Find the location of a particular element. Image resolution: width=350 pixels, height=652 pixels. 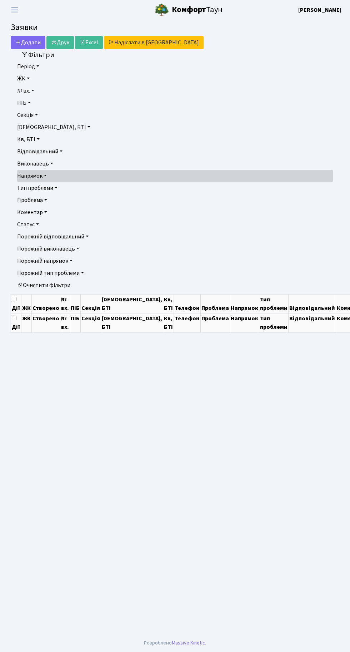

img: logo.png is located at coordinates (162, 10).